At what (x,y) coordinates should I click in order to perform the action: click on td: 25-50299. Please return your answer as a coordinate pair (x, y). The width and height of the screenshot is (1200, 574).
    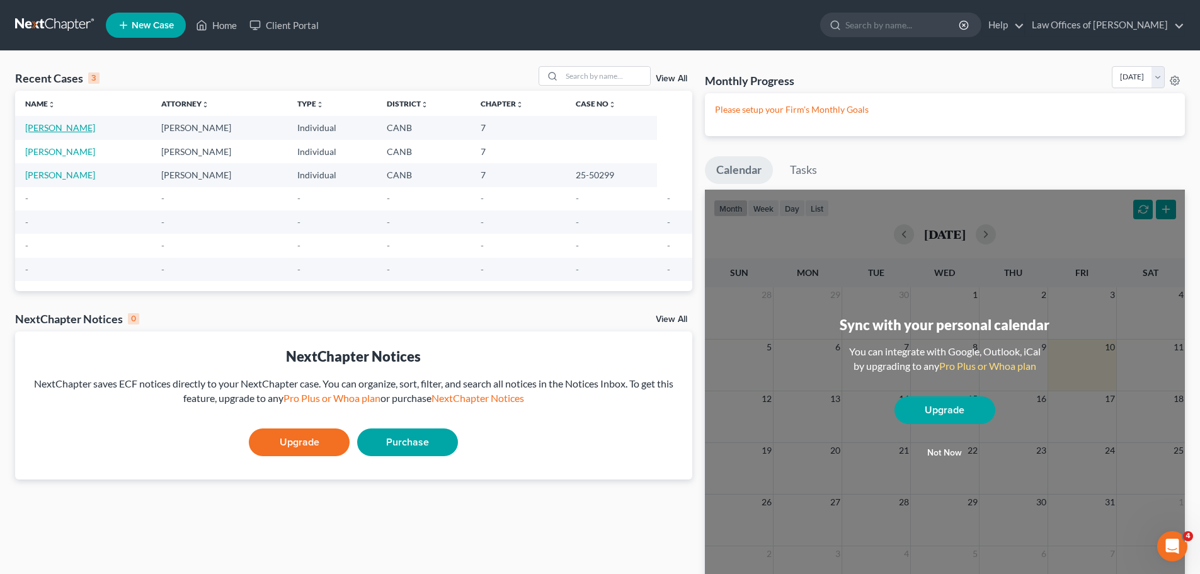
    Looking at the image, I should click on (611, 175).